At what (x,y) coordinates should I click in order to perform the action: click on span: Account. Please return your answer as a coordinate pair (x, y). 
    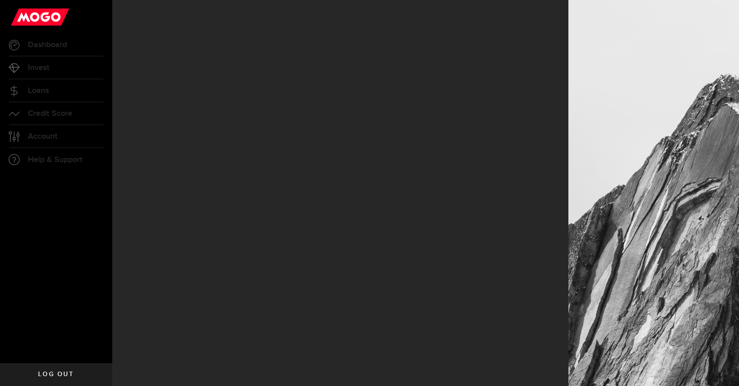
    Looking at the image, I should click on (43, 136).